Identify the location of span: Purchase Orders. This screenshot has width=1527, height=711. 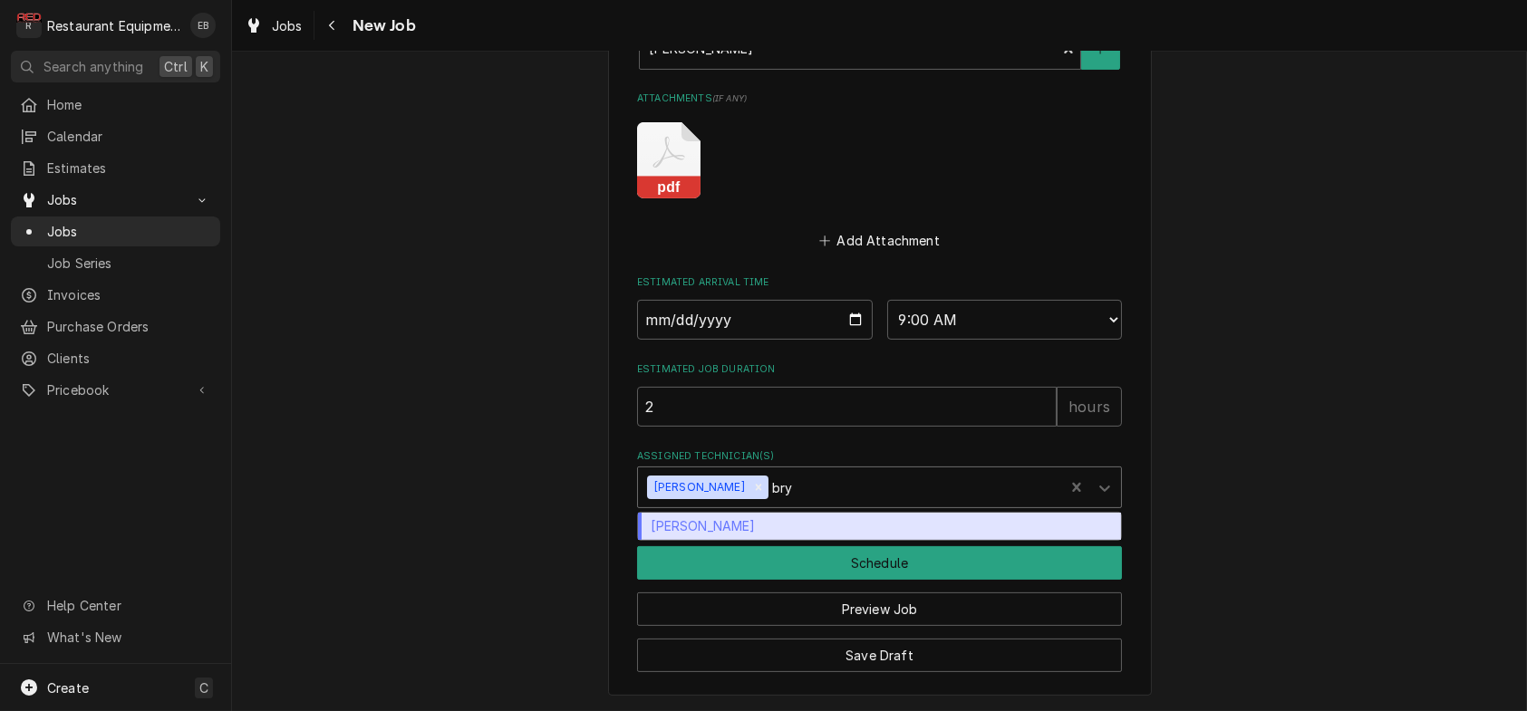
(129, 326).